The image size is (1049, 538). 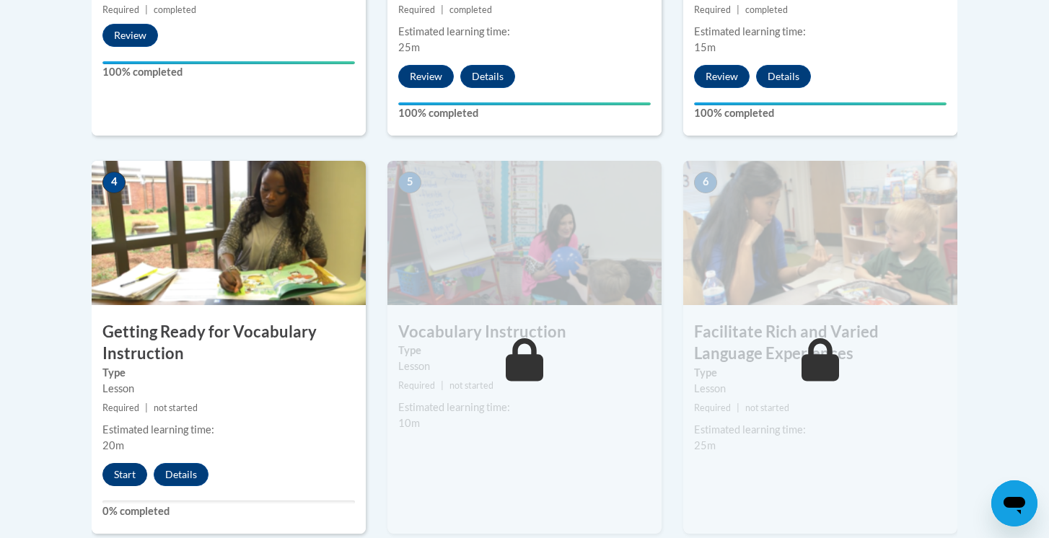 I want to click on span: 10m, so click(x=409, y=423).